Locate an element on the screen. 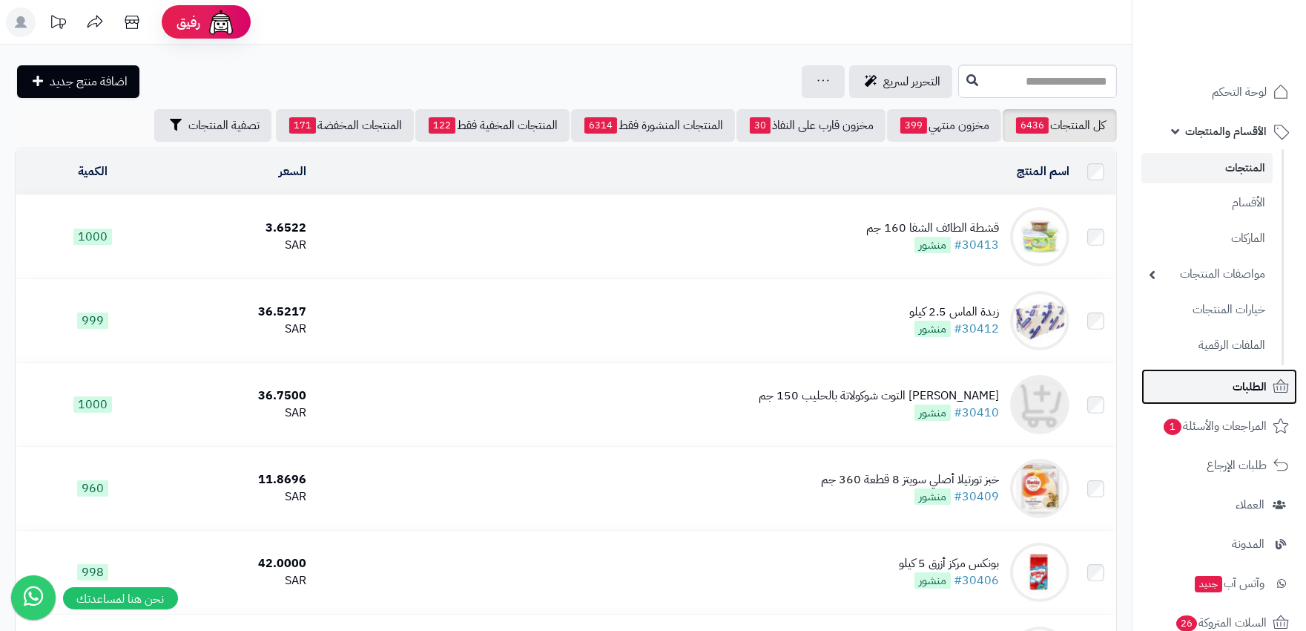  a: مخزون منتهي399 is located at coordinates (944, 125).